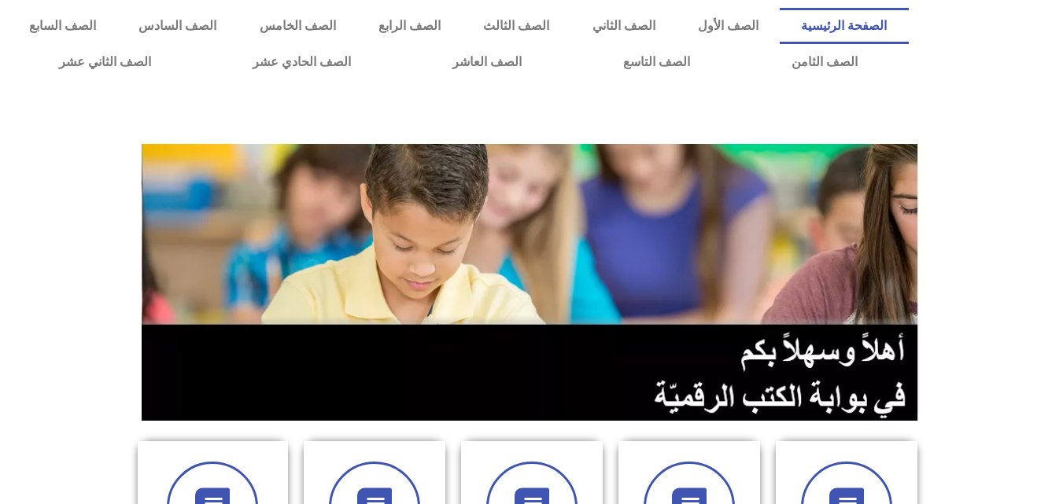 This screenshot has width=1063, height=504. Describe the element at coordinates (516, 26) in the screenshot. I see `a: الصف الثالث` at that location.